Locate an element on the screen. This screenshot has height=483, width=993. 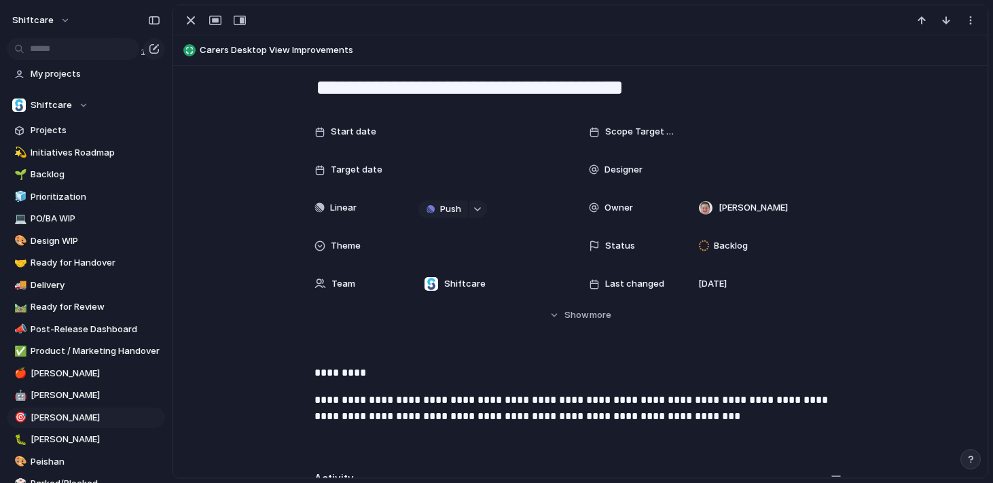
div: 🌱Backlog is located at coordinates (86, 175).